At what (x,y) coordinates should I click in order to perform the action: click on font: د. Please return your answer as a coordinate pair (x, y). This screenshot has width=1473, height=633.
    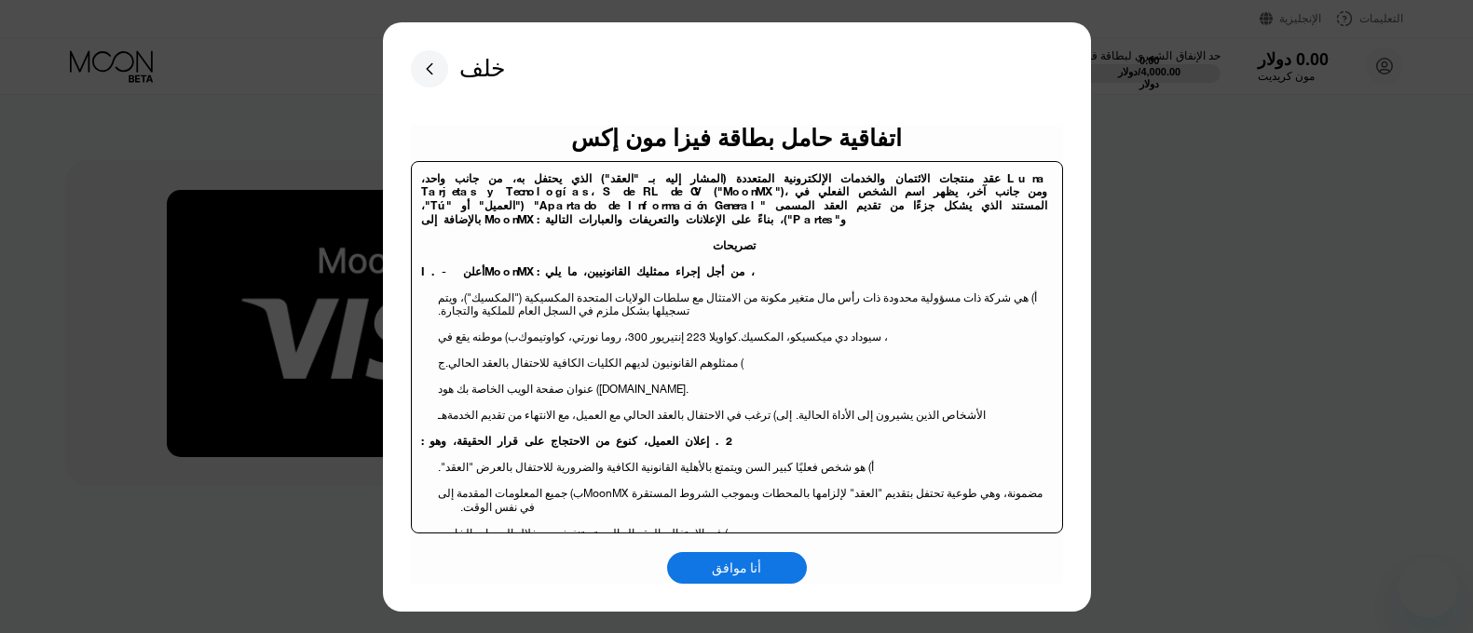
    Looking at the image, I should click on (440, 388).